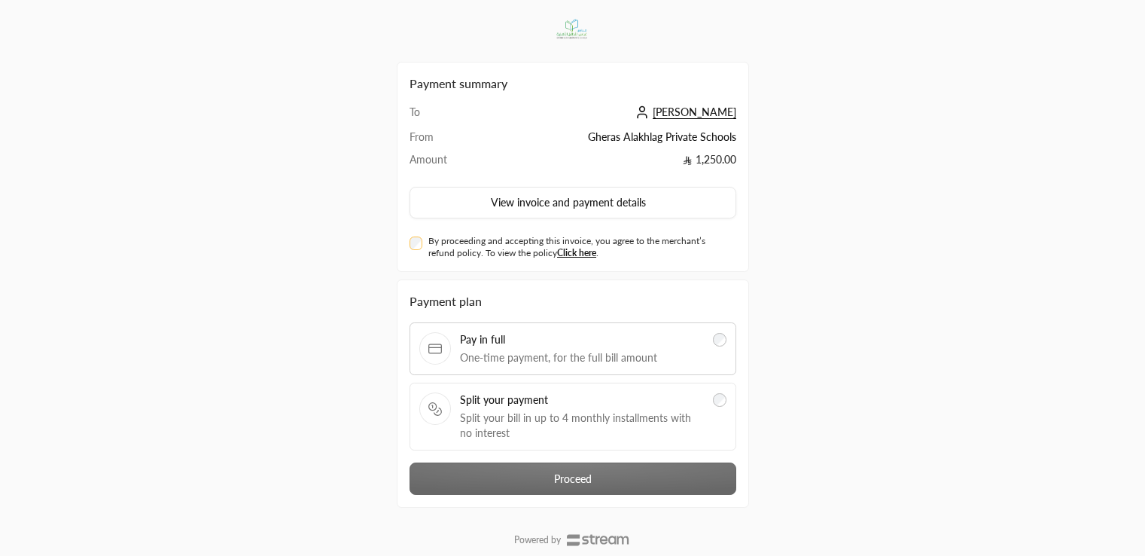 This screenshot has width=1145, height=556. I want to click on a: Click here, so click(577, 252).